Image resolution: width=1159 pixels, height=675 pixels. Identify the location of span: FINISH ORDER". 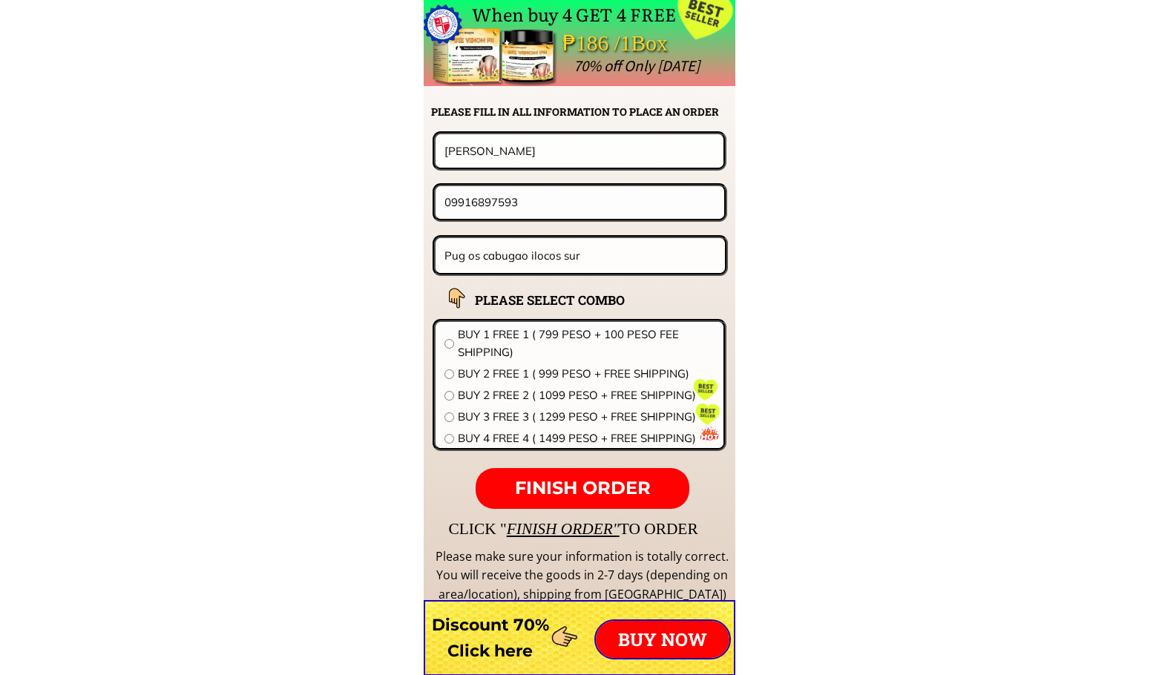
(563, 529).